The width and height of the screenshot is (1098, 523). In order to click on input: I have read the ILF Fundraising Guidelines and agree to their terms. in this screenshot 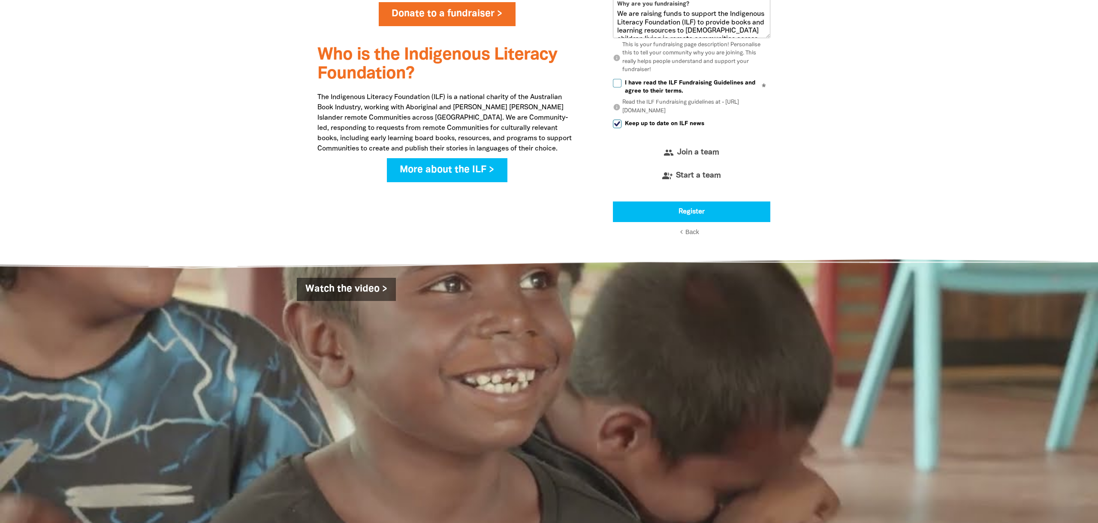, I will do `click(617, 83)`.